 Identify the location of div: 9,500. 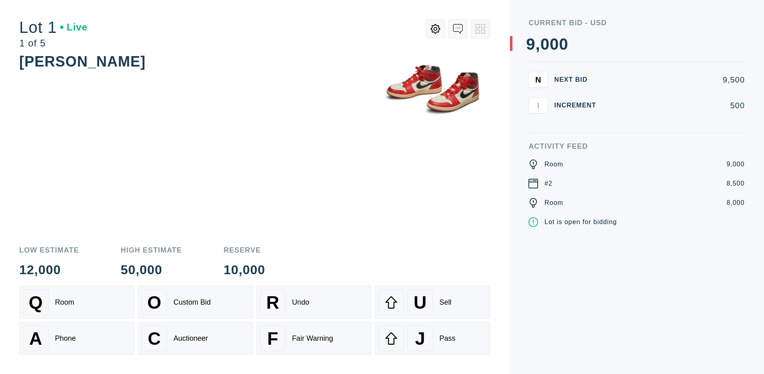
(677, 80).